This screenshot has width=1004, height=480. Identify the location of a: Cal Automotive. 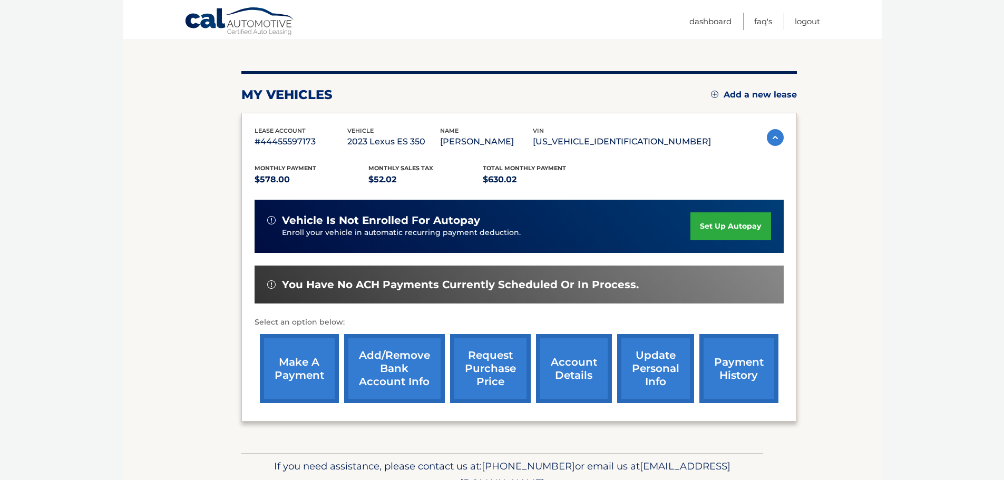
(240, 22).